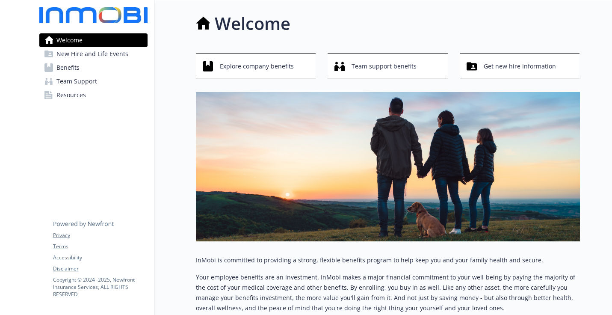 This screenshot has width=612, height=315. What do you see at coordinates (388, 66) in the screenshot?
I see `button: Team support benefits` at bounding box center [388, 66].